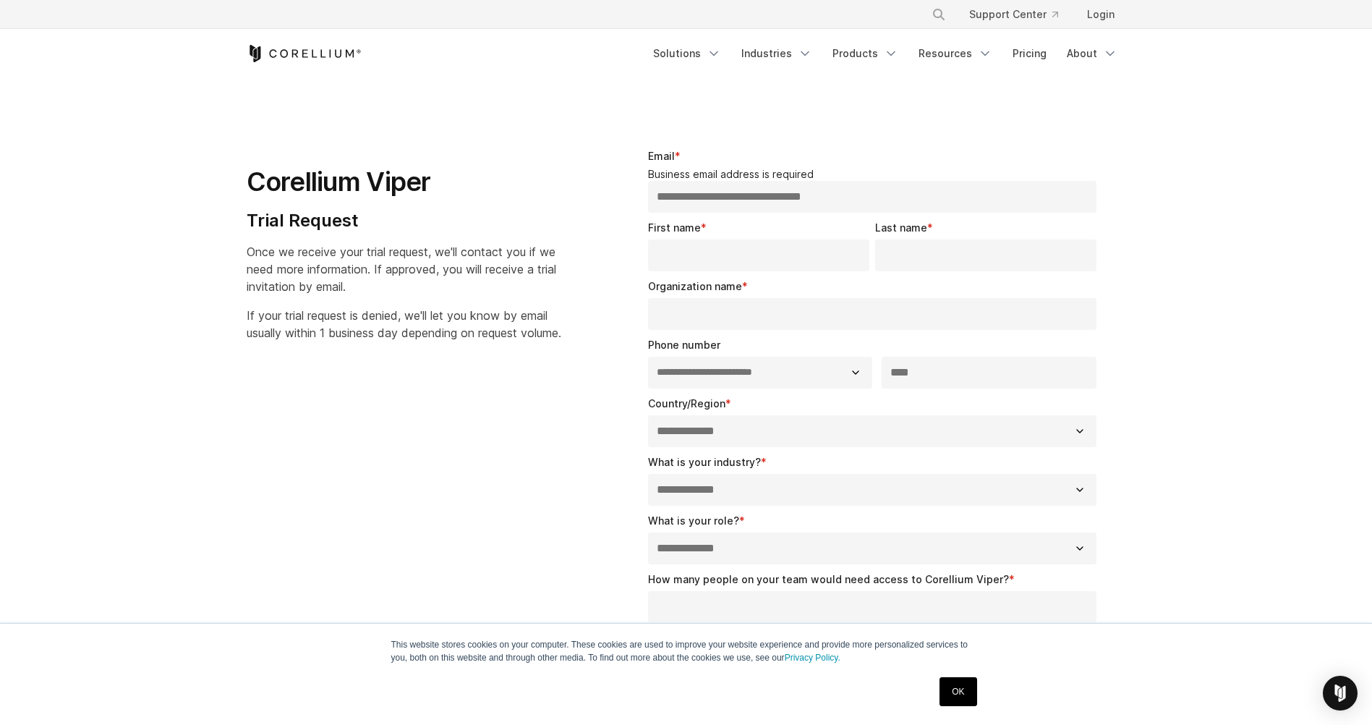 This screenshot has height=725, width=1372. I want to click on span: What is your industry?, so click(704, 461).